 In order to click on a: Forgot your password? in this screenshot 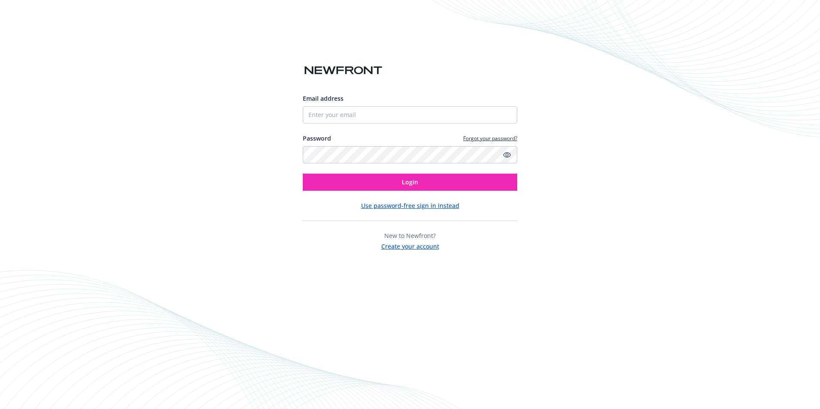, I will do `click(490, 138)`.